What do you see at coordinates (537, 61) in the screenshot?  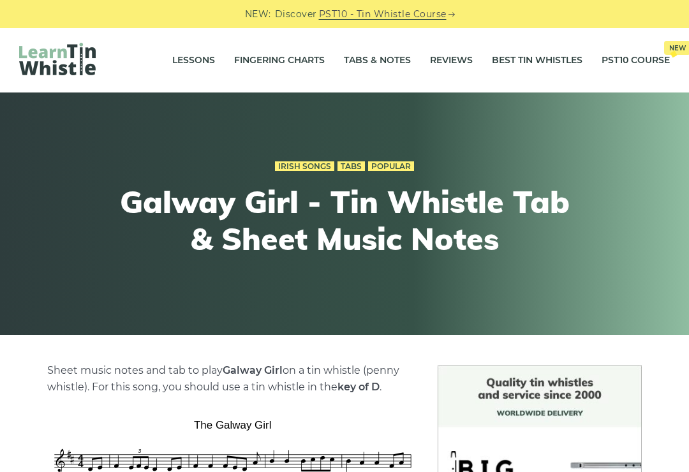 I see `a: Best Tin Whistles` at bounding box center [537, 61].